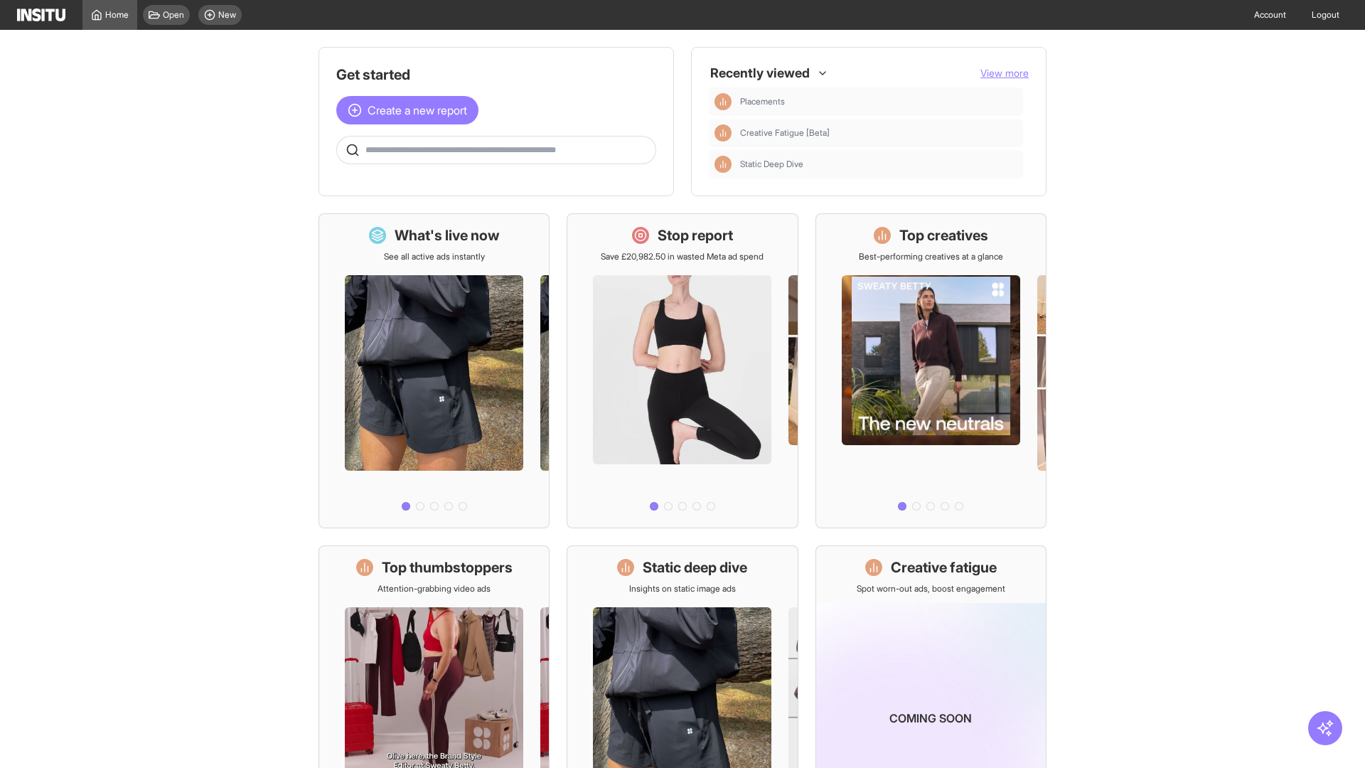 This screenshot has width=1365, height=768. I want to click on h1: Top creatives, so click(943, 235).